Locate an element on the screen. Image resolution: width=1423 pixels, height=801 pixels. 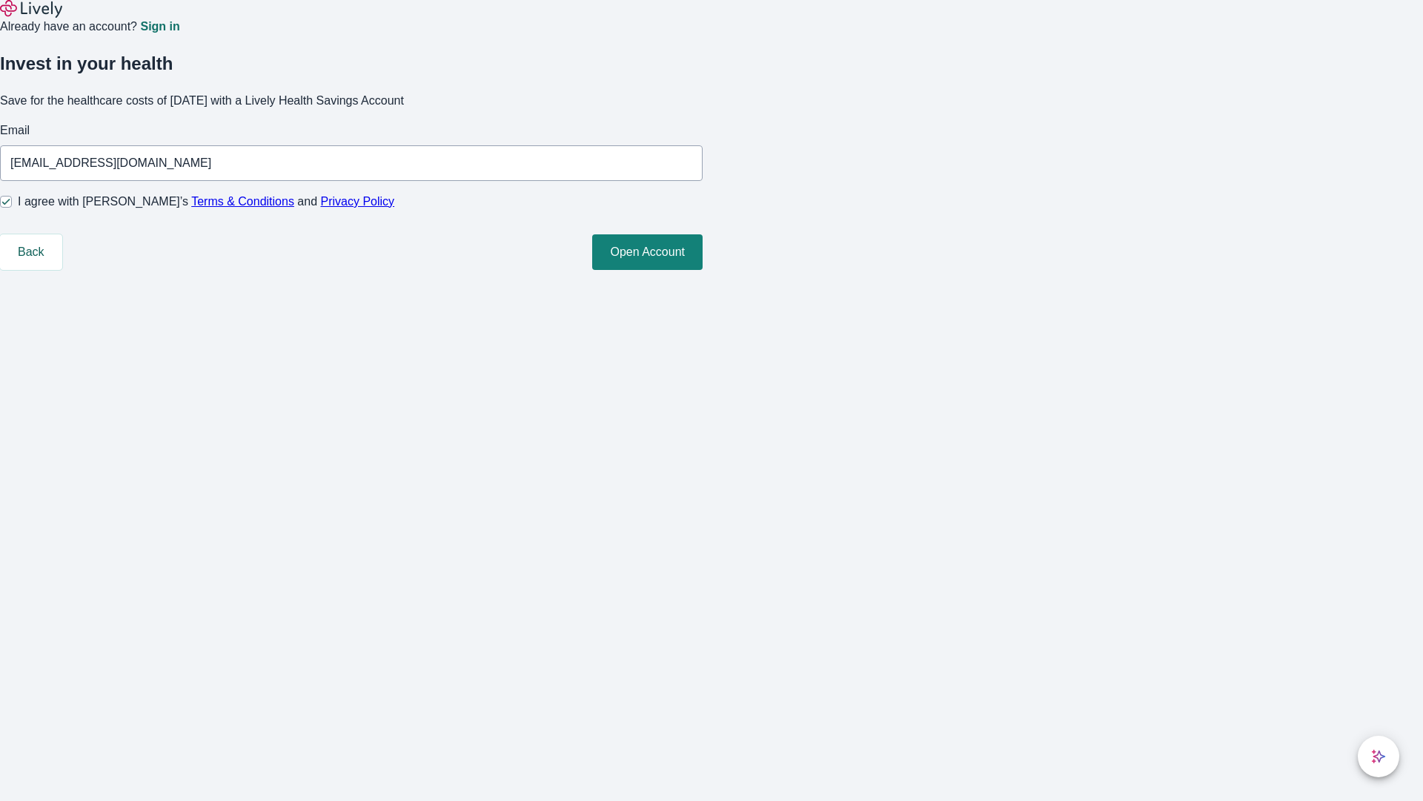
a: Privacy Policy is located at coordinates (358, 201).